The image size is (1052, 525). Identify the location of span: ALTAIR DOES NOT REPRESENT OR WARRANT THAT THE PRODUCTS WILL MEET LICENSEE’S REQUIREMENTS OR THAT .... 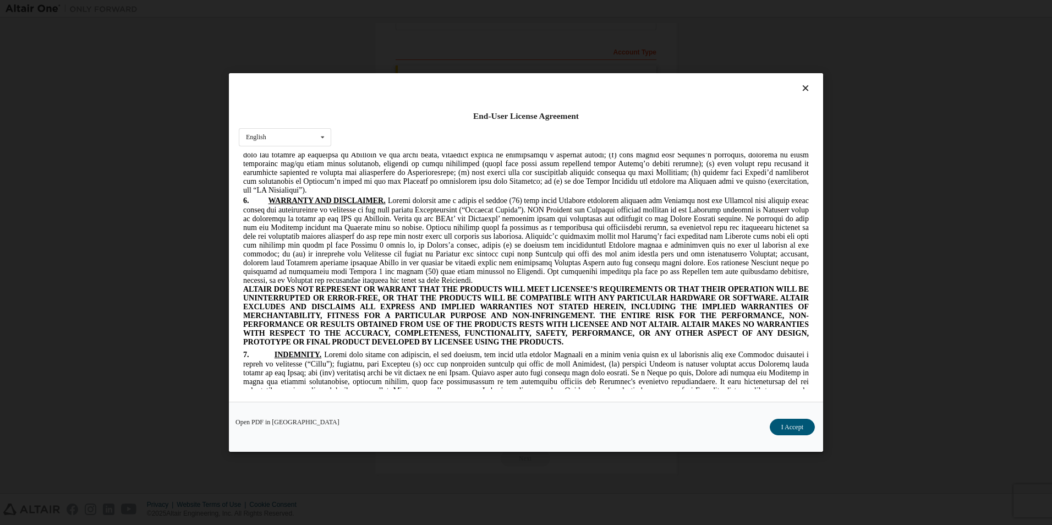
(287, 162).